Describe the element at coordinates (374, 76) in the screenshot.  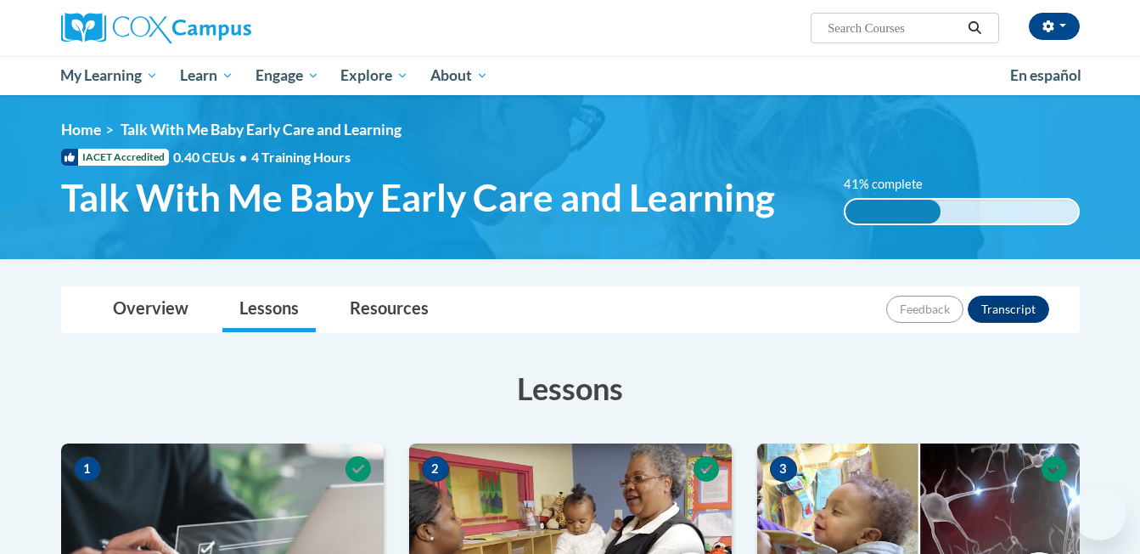
I see `a: Explore` at that location.